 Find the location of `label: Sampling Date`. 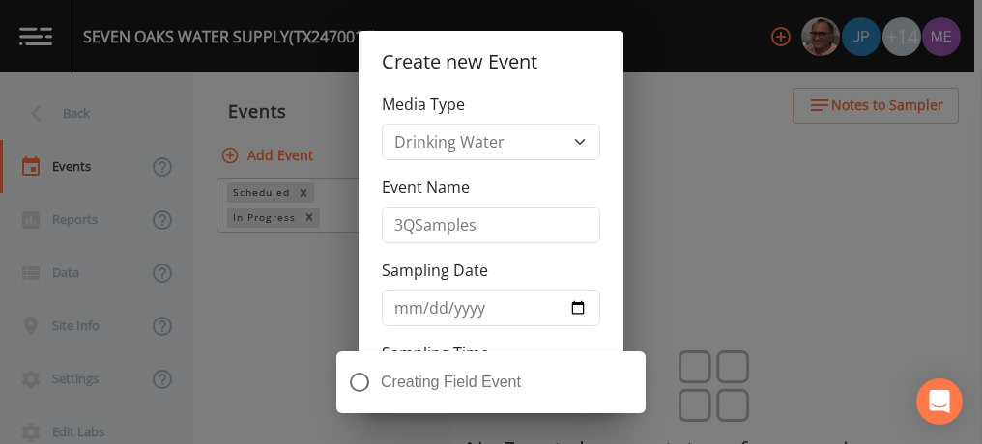

label: Sampling Date is located at coordinates (435, 271).